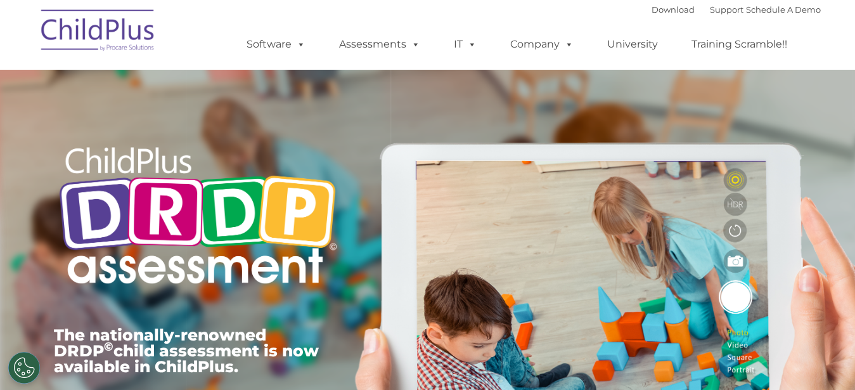 The width and height of the screenshot is (855, 390). What do you see at coordinates (783, 10) in the screenshot?
I see `a: Schedule A Demo` at bounding box center [783, 10].